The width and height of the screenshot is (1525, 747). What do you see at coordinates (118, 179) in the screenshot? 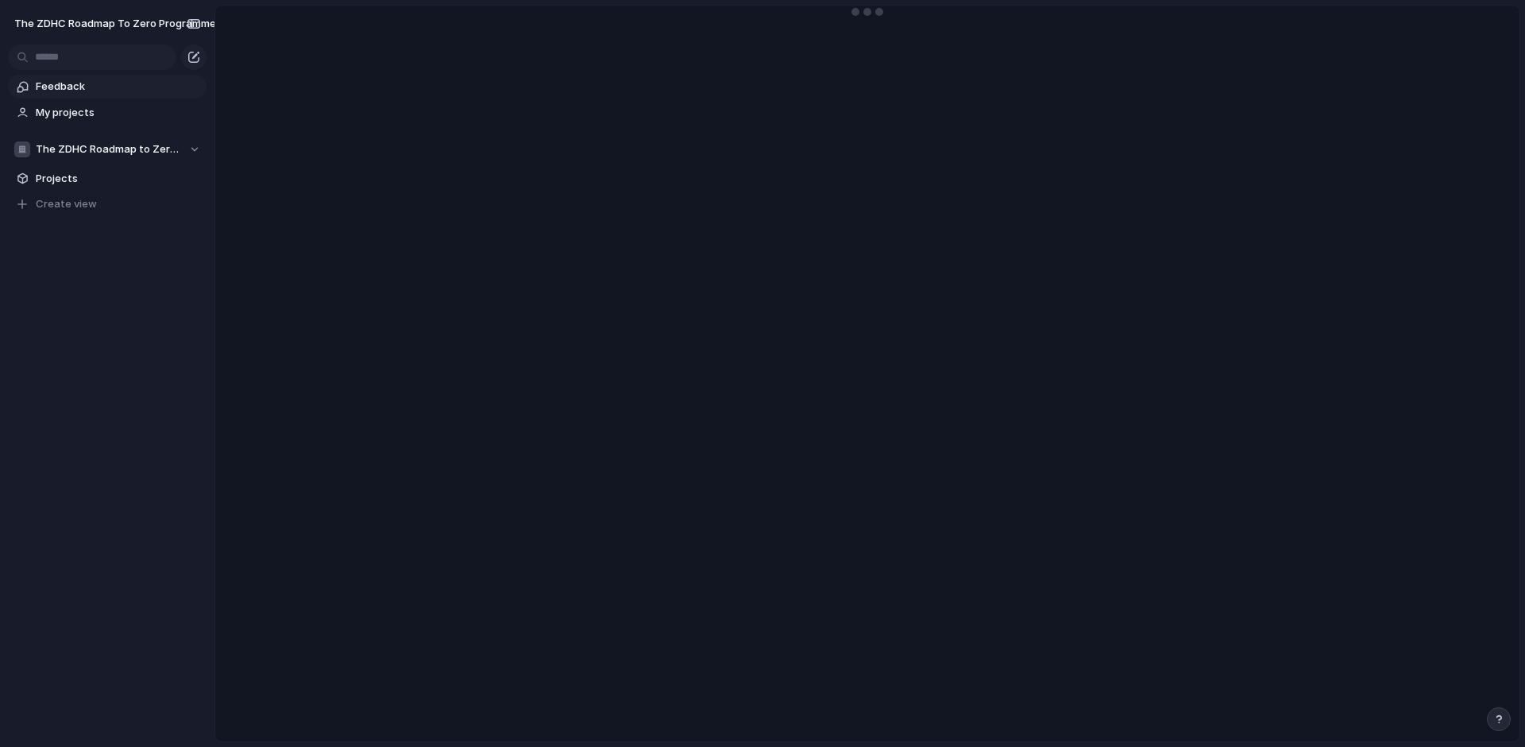
I see `span: Projects` at bounding box center [118, 179].